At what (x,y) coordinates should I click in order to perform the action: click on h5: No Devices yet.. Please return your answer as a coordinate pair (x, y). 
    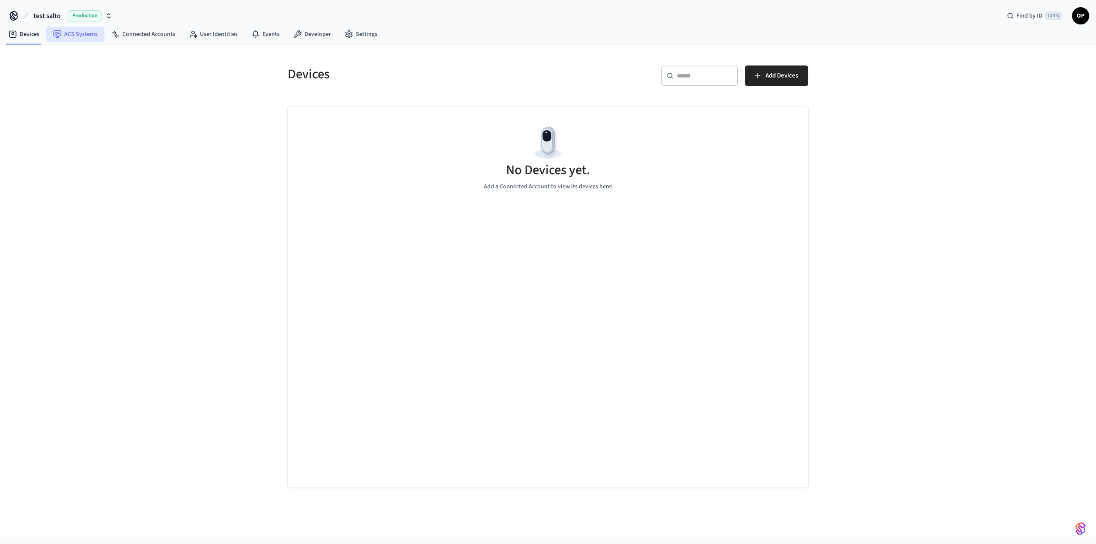
    Looking at the image, I should click on (548, 170).